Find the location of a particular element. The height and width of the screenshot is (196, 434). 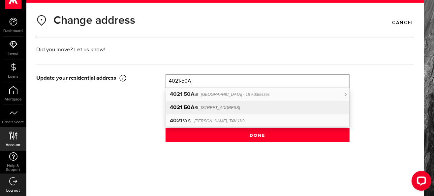

button: Done is located at coordinates (258, 135).